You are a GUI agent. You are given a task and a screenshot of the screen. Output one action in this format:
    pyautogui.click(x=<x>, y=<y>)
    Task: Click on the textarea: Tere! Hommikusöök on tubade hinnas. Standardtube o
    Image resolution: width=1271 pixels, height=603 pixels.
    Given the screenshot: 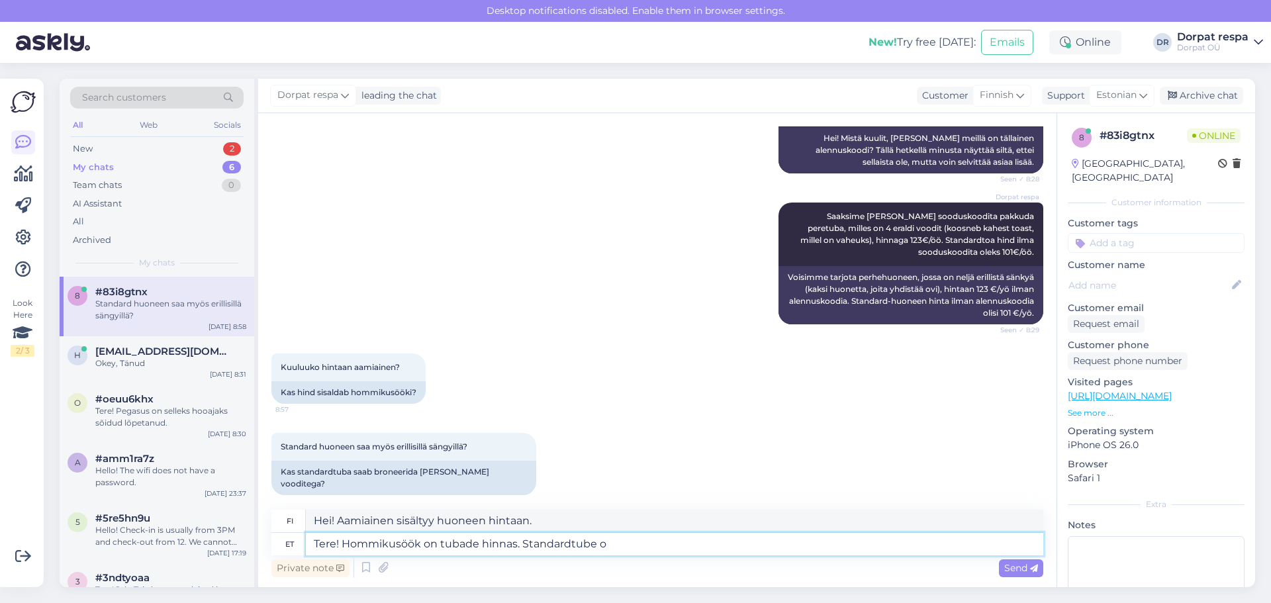 What is the action you would take?
    pyautogui.click(x=674, y=544)
    